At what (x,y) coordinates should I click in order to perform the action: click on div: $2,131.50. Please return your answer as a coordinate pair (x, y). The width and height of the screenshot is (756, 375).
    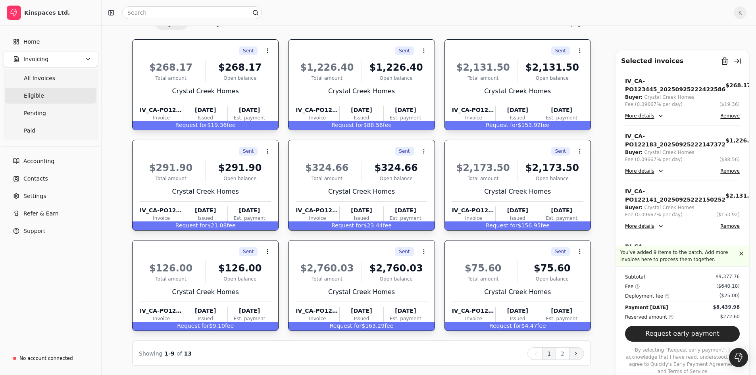
    Looking at the image, I should click on (552, 67).